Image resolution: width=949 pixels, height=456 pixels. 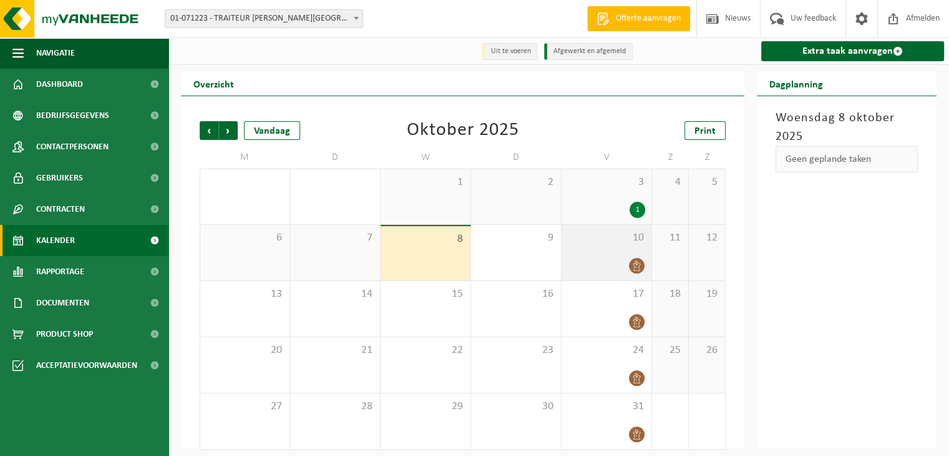 What do you see at coordinates (796, 83) in the screenshot?
I see `h2: Dagplanning` at bounding box center [796, 83].